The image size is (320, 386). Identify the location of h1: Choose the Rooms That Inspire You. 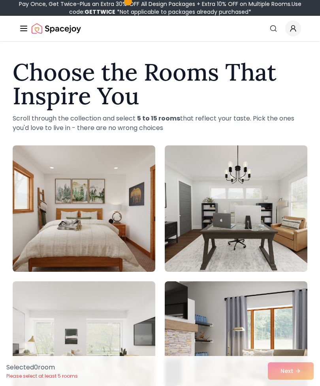
(160, 84).